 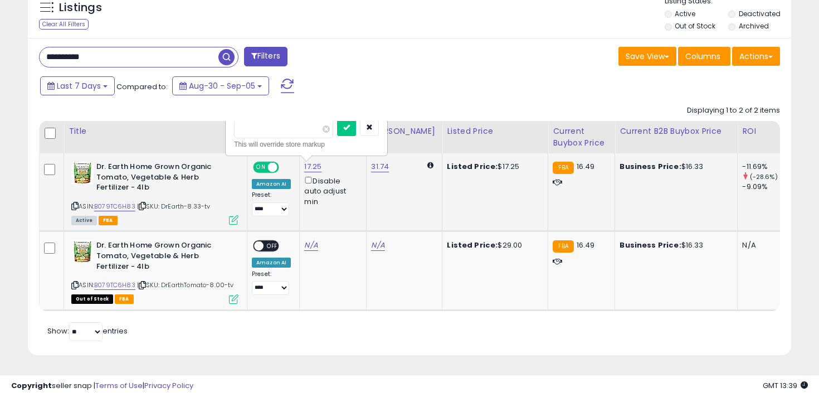 What do you see at coordinates (221, 86) in the screenshot?
I see `button: Aug-30 - Sep-05` at bounding box center [221, 86].